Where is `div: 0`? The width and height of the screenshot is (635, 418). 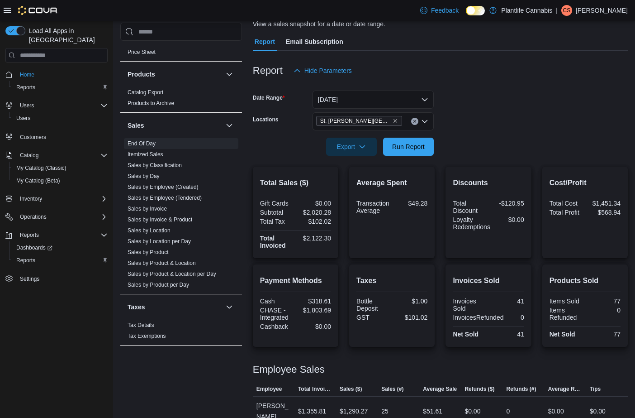 div: 0 is located at coordinates (603, 310).